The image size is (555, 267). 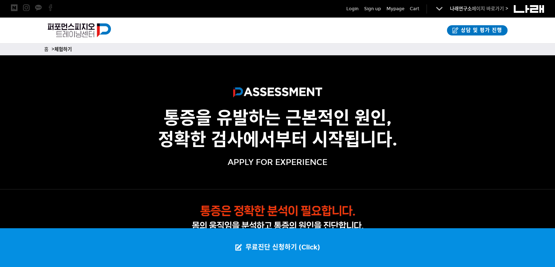 What do you see at coordinates (275, 139) in the screenshot?
I see `strong: 정확한 검사에서부터 시작됩니다` at bounding box center [275, 139].